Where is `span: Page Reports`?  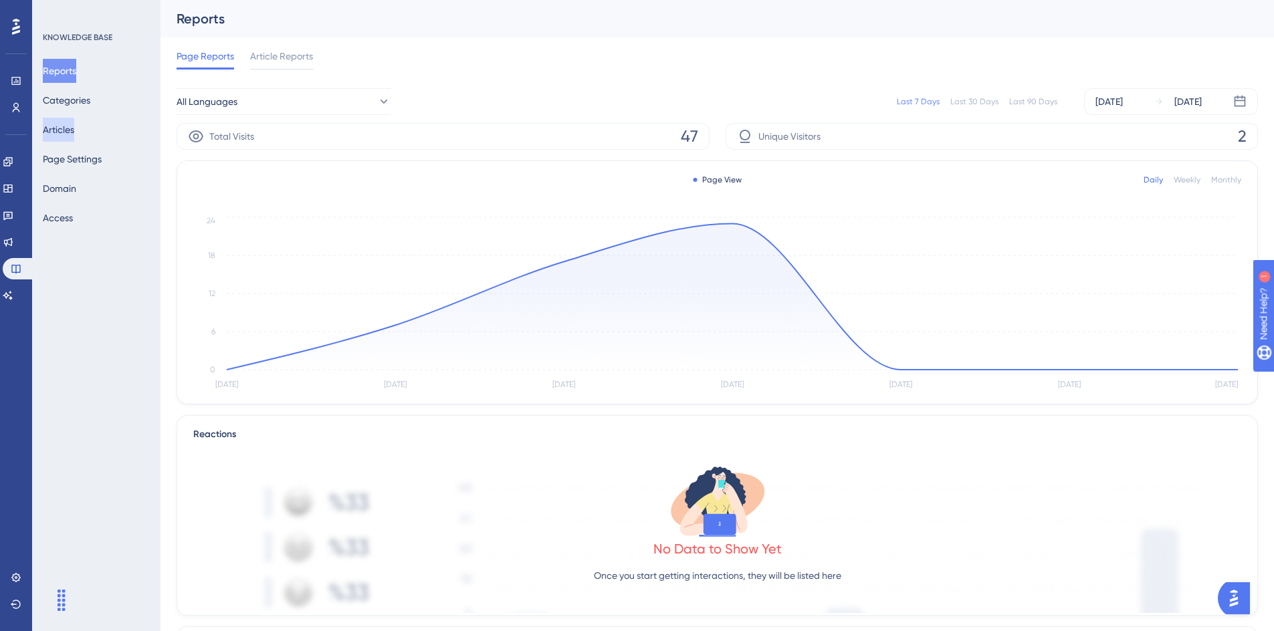 span: Page Reports is located at coordinates (205, 56).